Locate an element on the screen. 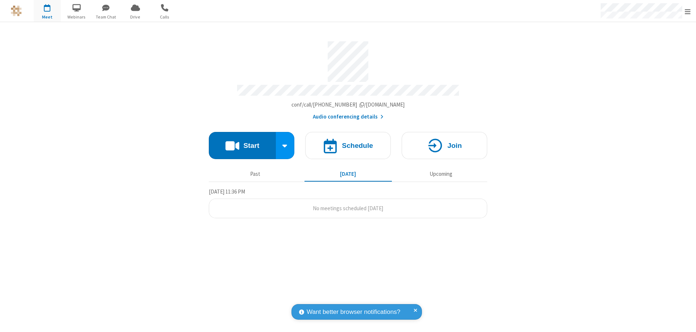 The width and height of the screenshot is (696, 332). h4: Join is located at coordinates (454, 145).